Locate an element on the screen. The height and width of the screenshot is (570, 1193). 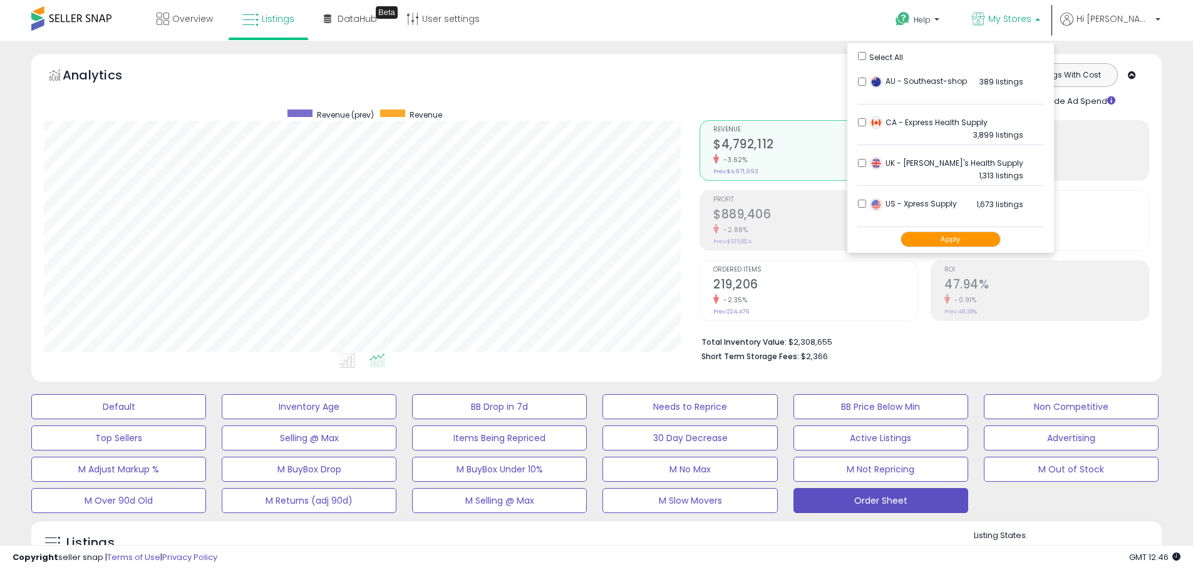
span: 1,313 listings is located at coordinates (1000, 175).